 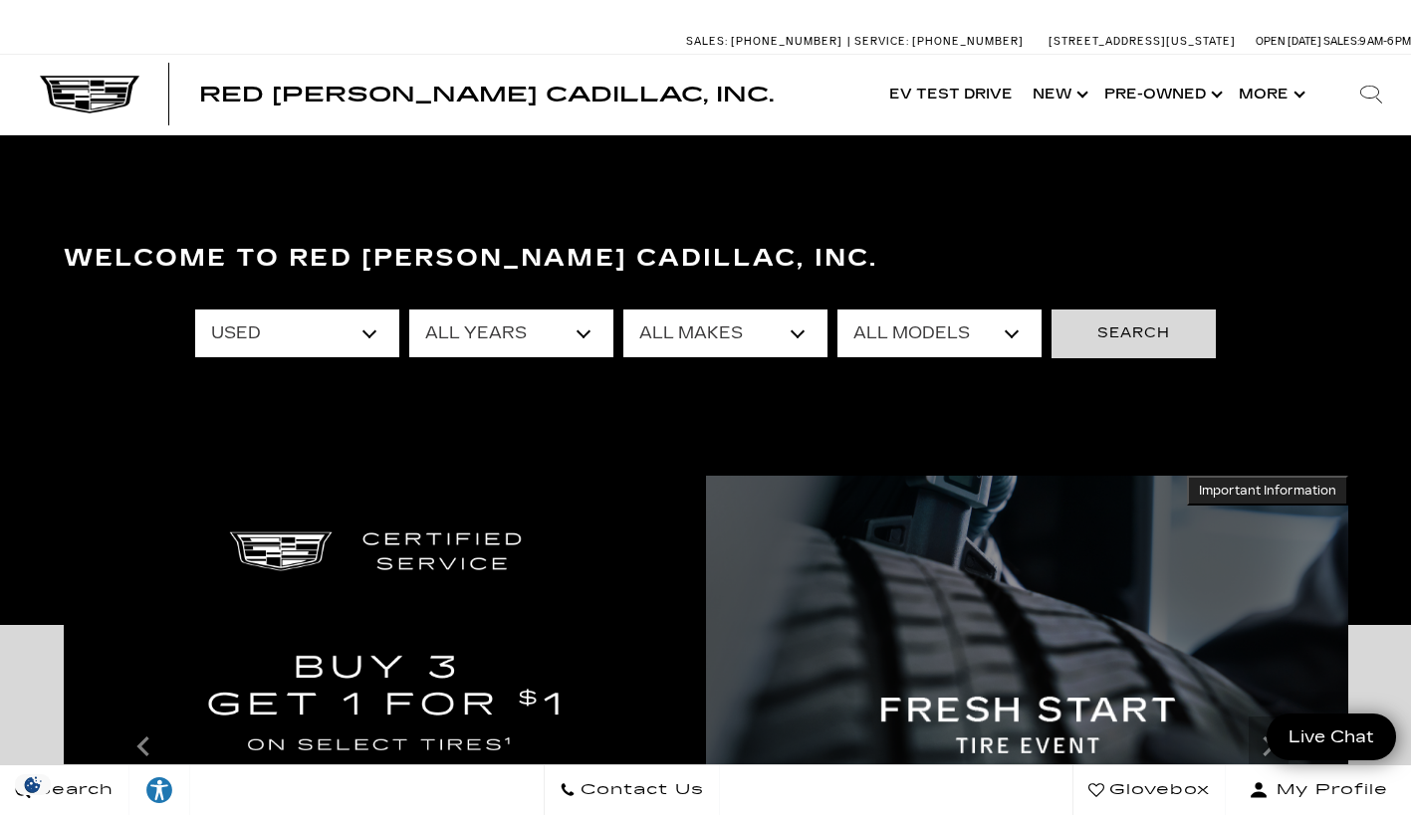 I want to click on button: More, so click(x=1269, y=95).